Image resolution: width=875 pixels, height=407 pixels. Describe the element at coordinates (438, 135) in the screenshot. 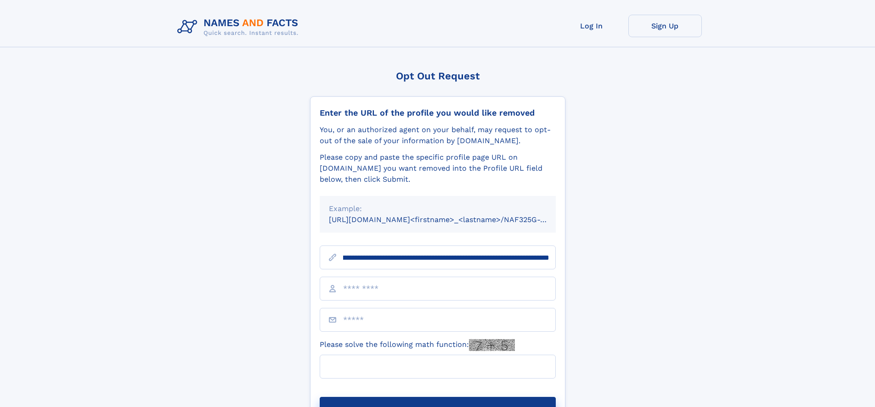

I see `div: You, or an authorized agent on your behalf, may request to opt-out of the sale of your informatio...` at that location.